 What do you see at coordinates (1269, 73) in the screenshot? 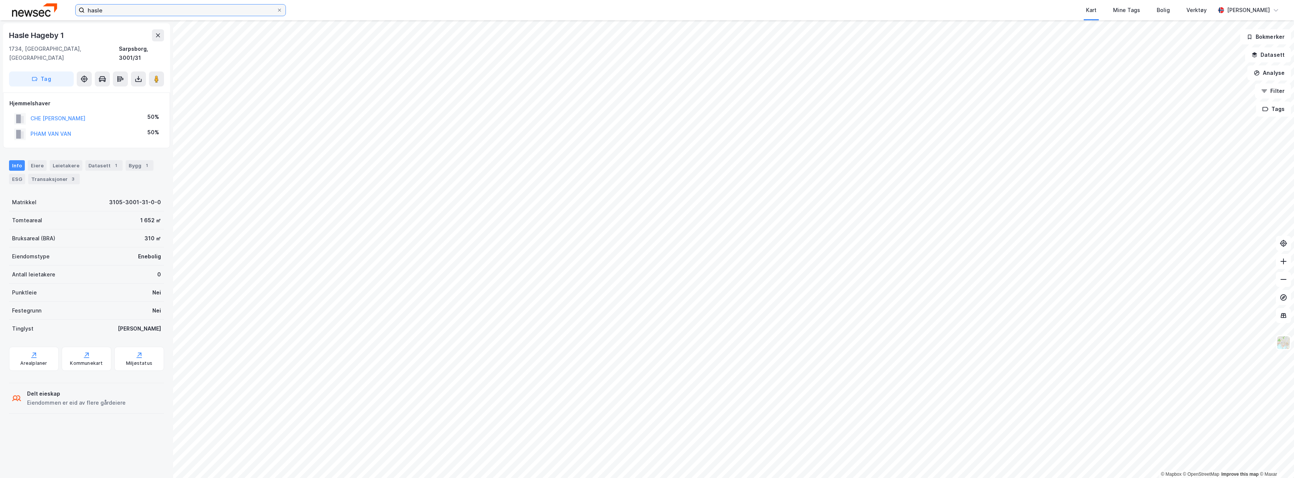
I see `button: Analyse` at bounding box center [1269, 73].